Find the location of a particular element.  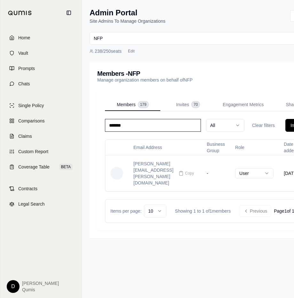

span: Comparisons is located at coordinates (31, 121).